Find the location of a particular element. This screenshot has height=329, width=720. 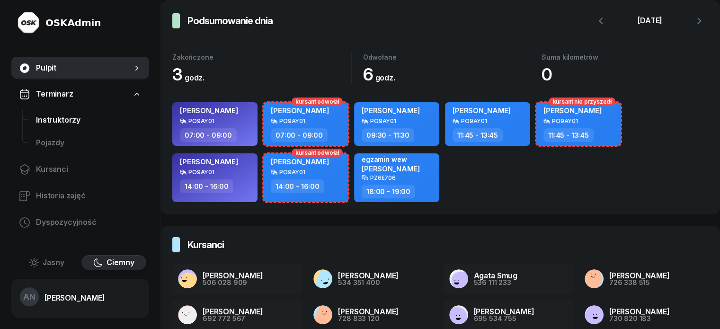

div: 534 351 400 is located at coordinates (368, 283).